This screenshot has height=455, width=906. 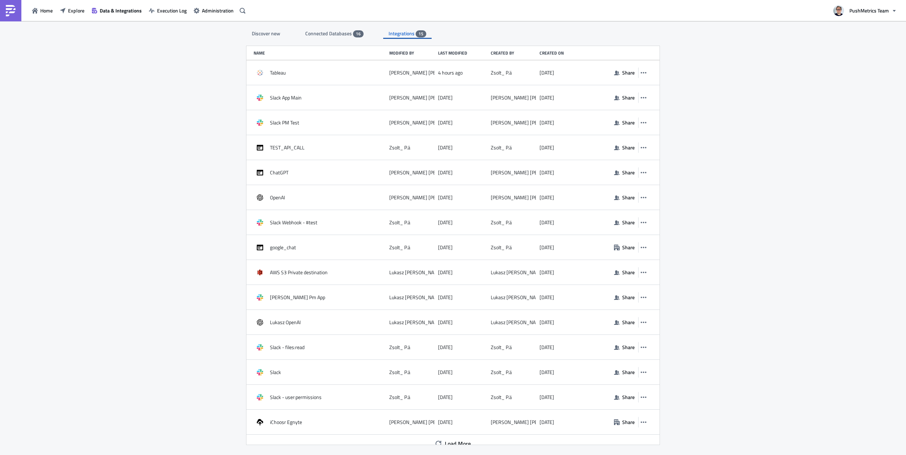 I want to click on img: Avatar, so click(x=839, y=11).